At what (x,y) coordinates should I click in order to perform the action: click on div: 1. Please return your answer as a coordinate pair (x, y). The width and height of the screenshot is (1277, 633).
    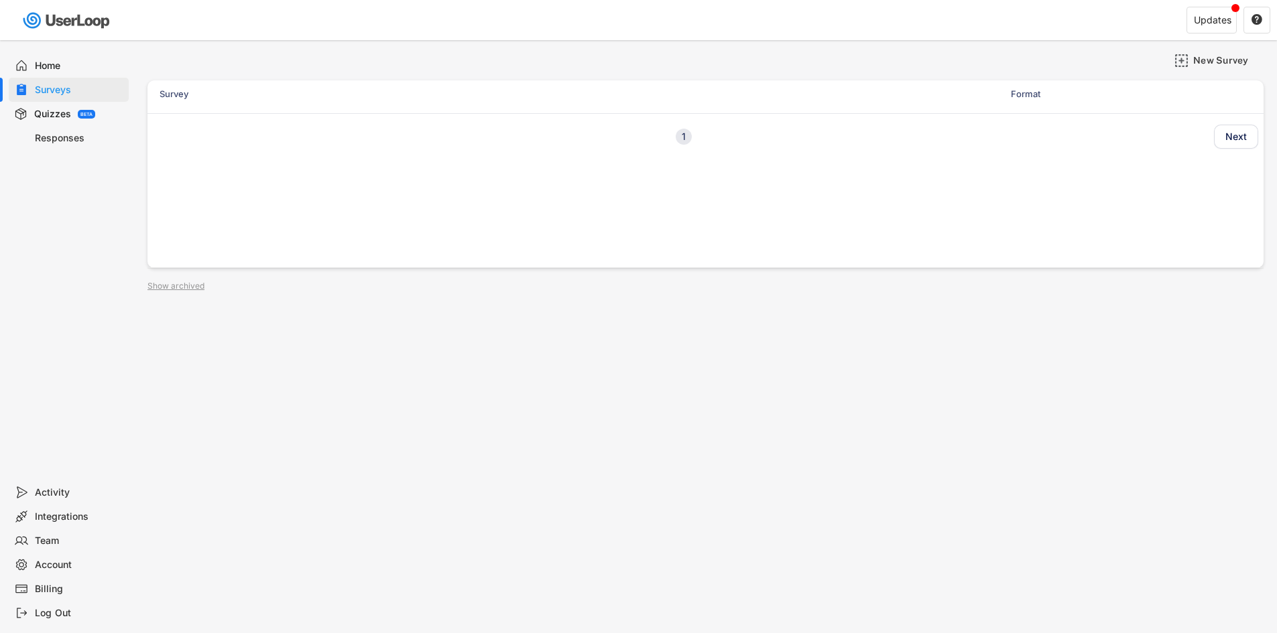
    Looking at the image, I should click on (684, 137).